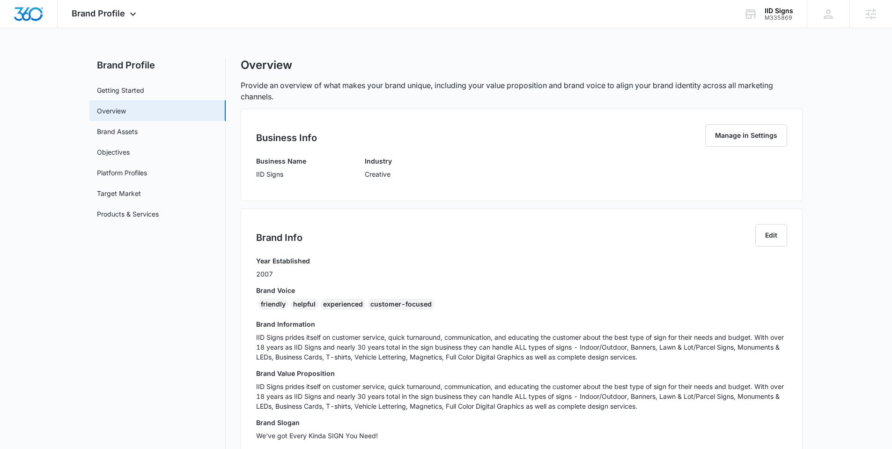  What do you see at coordinates (378, 161) in the screenshot?
I see `h3: Industry` at bounding box center [378, 161].